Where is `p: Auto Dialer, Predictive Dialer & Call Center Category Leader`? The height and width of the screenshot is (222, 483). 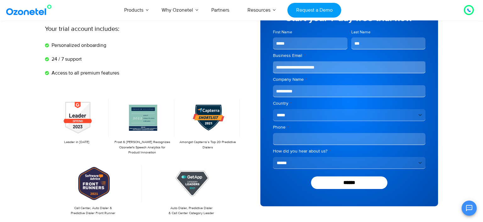 p: Auto Dialer, Predictive Dialer & Call Center Category Leader is located at coordinates (191, 210).